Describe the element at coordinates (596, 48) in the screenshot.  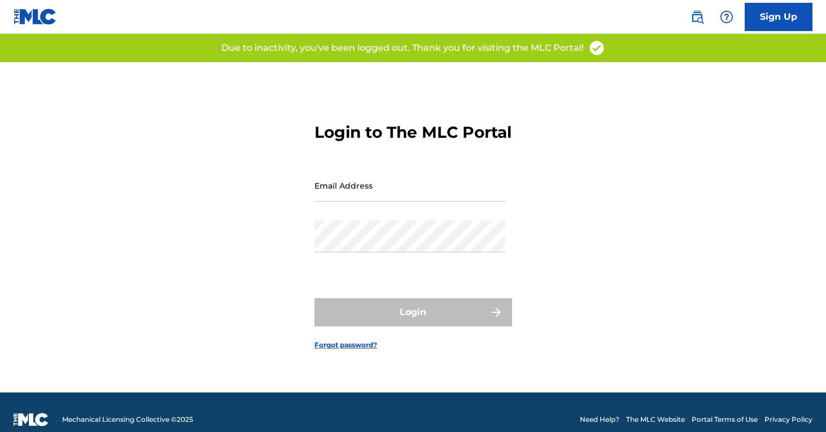
I see `img: access` at that location.